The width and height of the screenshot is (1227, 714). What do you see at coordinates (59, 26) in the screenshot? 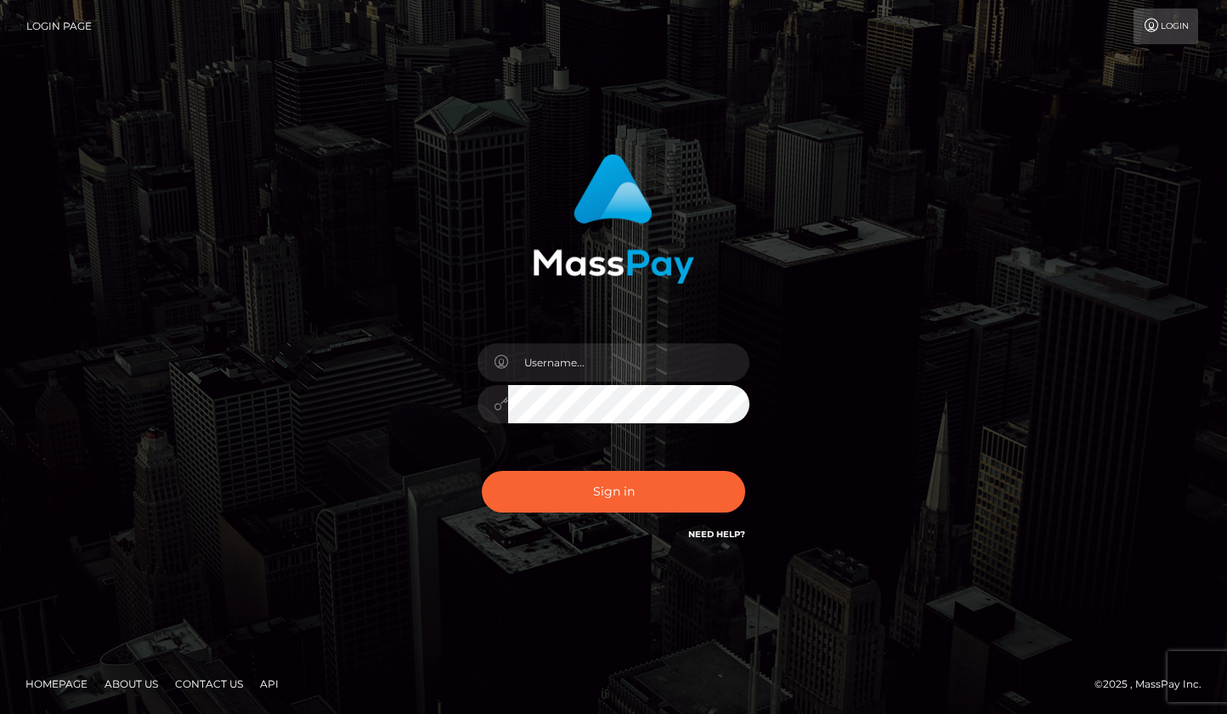
I see `a: Login Page` at bounding box center [59, 26].